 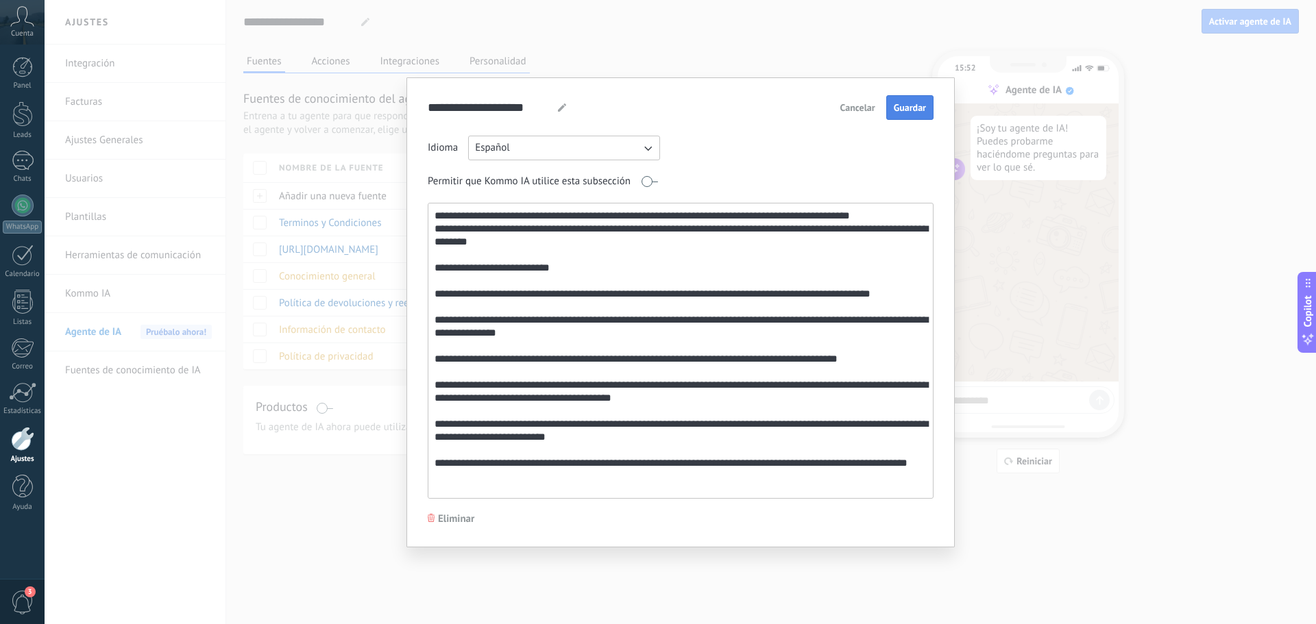 What do you see at coordinates (22, 227) in the screenshot?
I see `div: WhatsApp` at bounding box center [22, 227].